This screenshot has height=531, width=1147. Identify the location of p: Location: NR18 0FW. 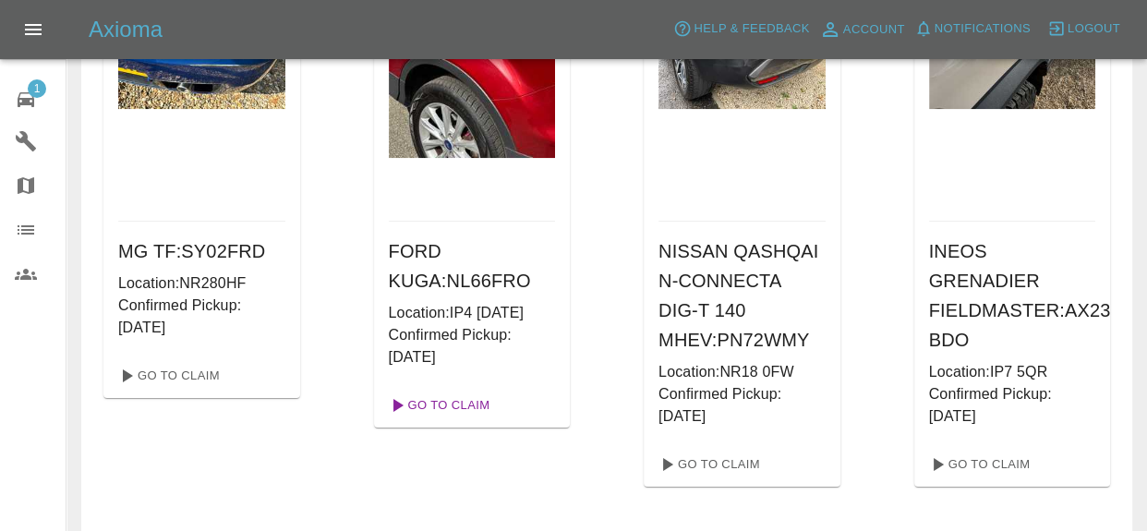
(742, 372).